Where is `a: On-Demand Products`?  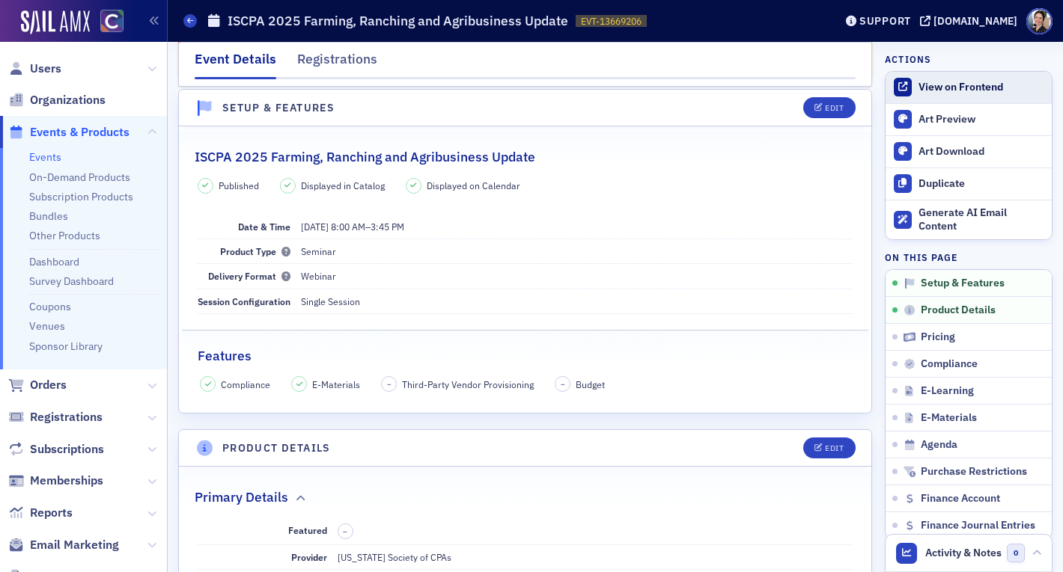 a: On-Demand Products is located at coordinates (79, 177).